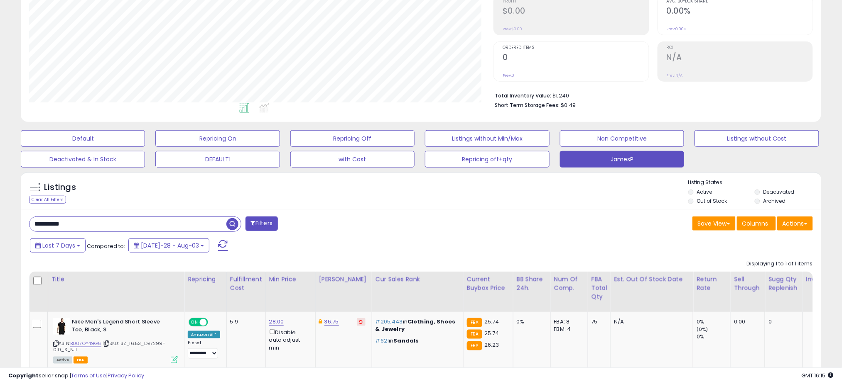 The image size is (842, 384). Describe the element at coordinates (487, 139) in the screenshot. I see `button: Listings without Min/Max` at that location.